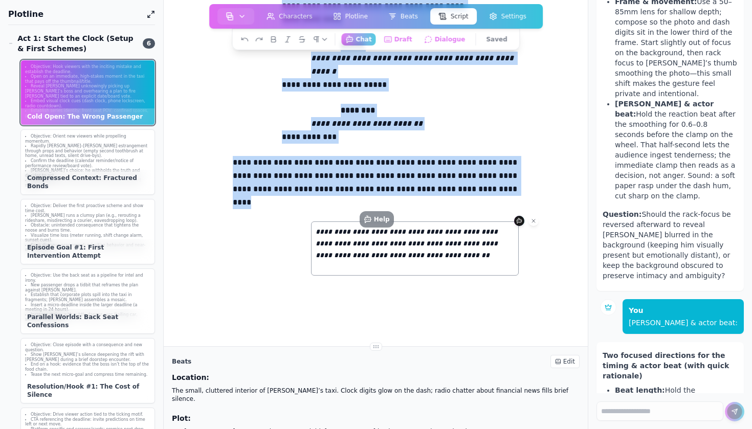 This screenshot has height=429, width=752. What do you see at coordinates (453, 16) in the screenshot?
I see `a: Script` at bounding box center [453, 16].